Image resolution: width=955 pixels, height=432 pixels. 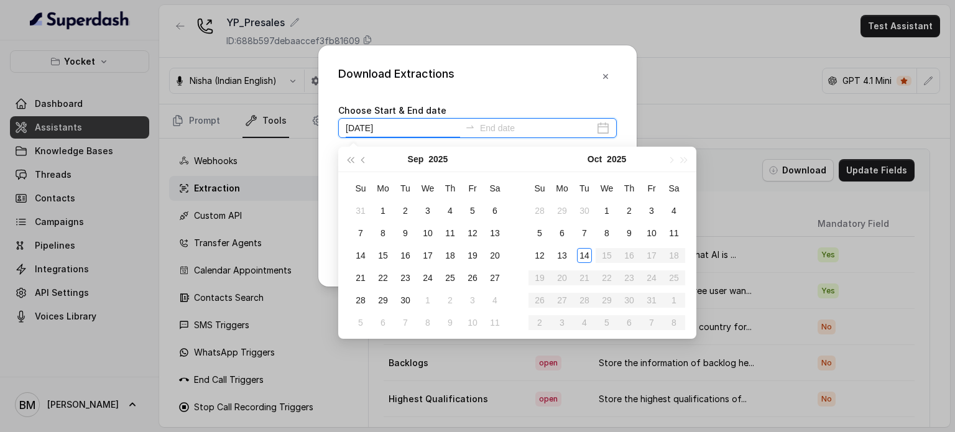 What do you see at coordinates (495, 256) in the screenshot?
I see `div: 20` at bounding box center [495, 256].